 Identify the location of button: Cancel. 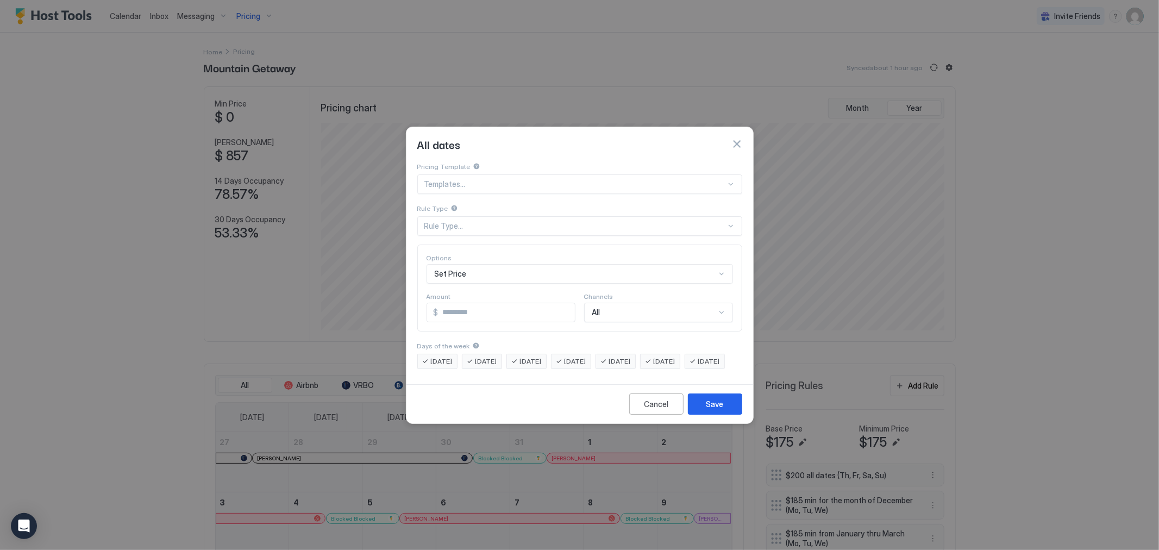
(656, 404).